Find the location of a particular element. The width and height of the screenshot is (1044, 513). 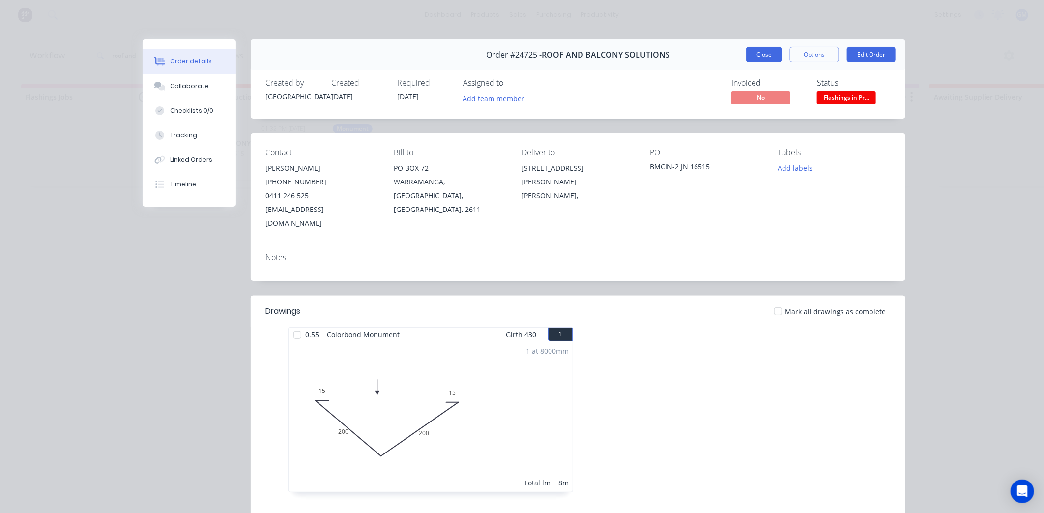

div: Contact is located at coordinates (321, 152).